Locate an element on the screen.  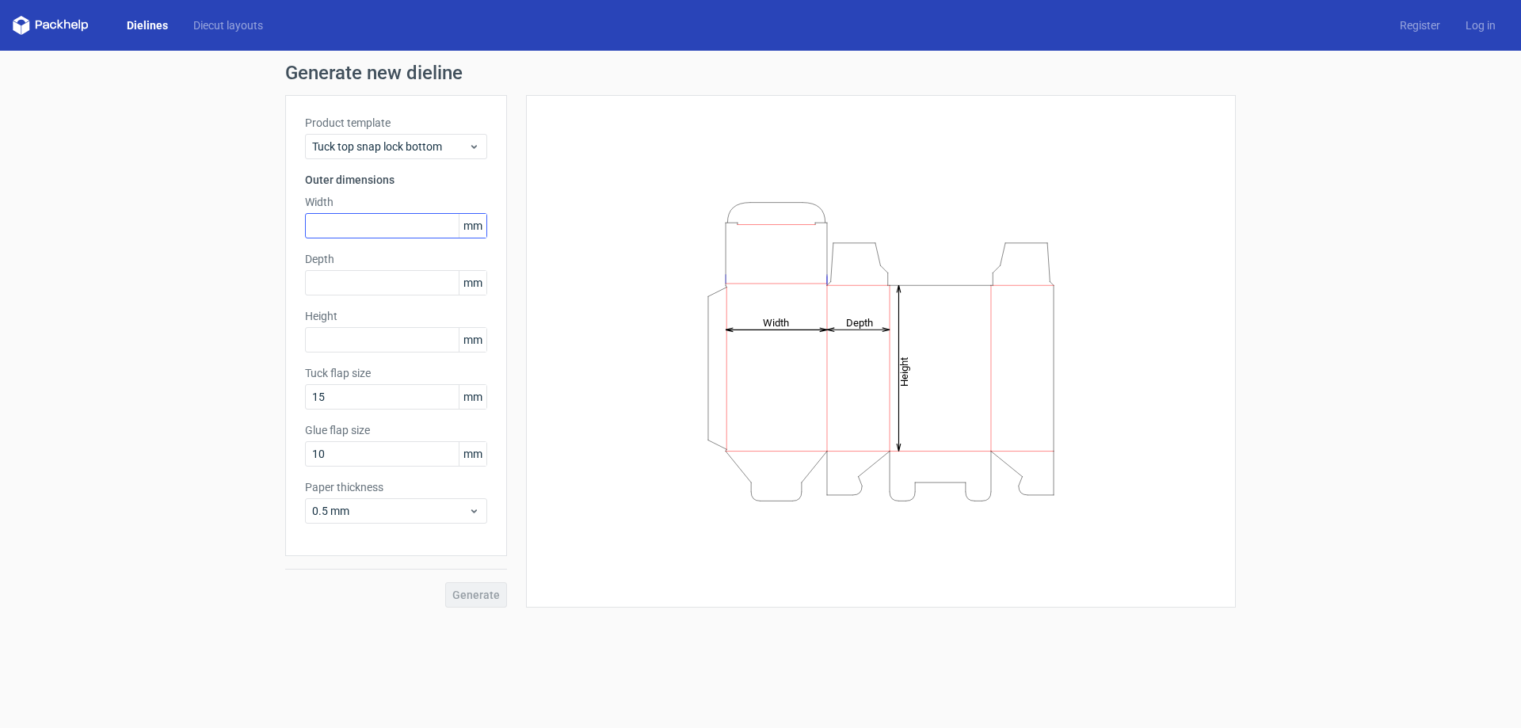
label: Width is located at coordinates (396, 202).